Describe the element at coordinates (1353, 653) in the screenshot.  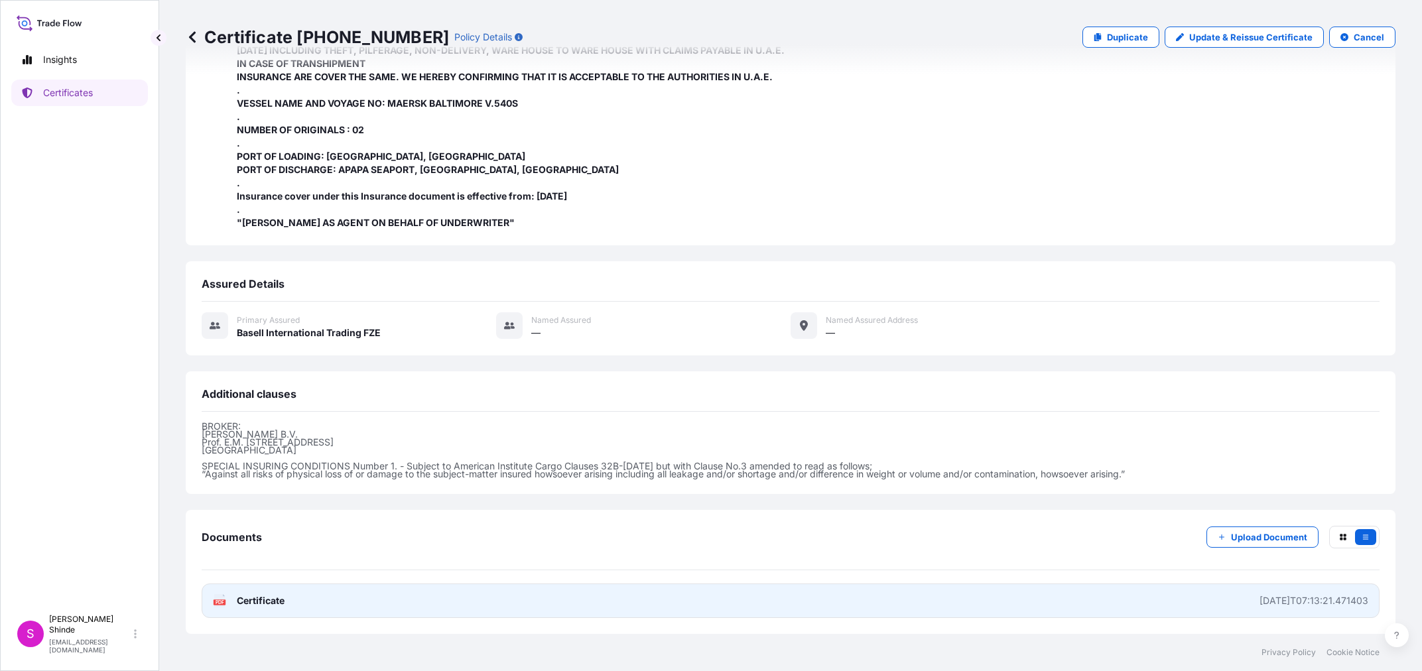
I see `a: Cookie Notice` at that location.